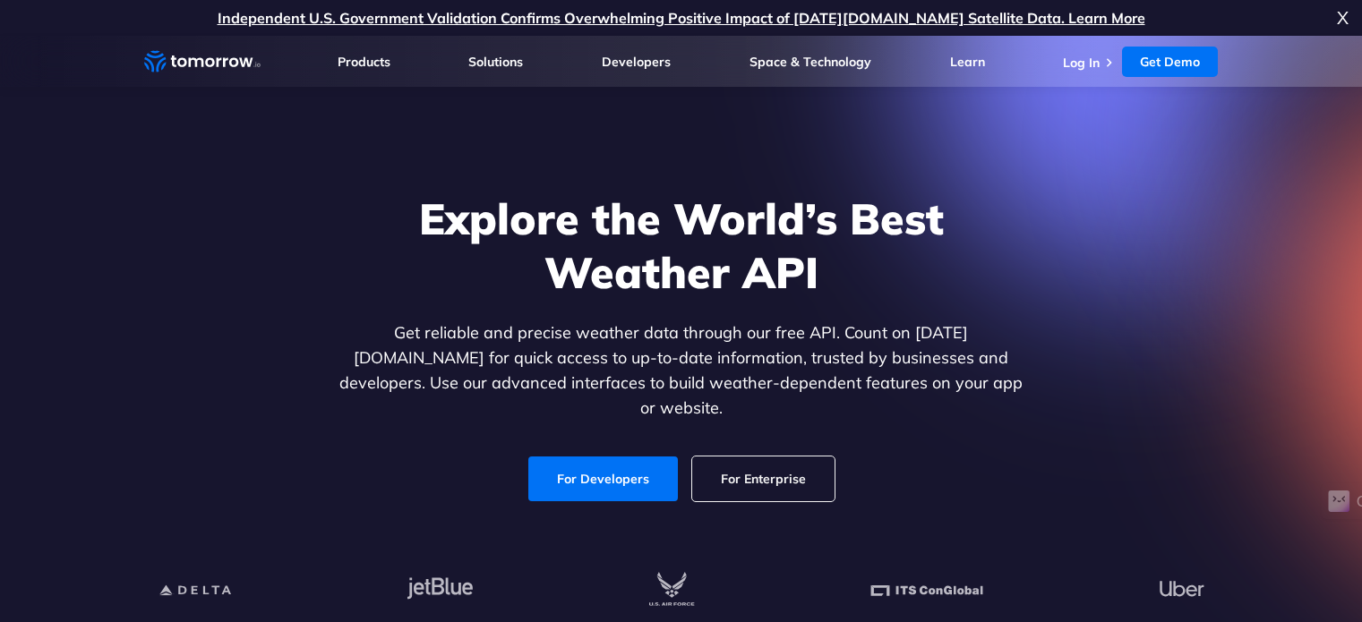 This screenshot has height=622, width=1362. Describe the element at coordinates (967, 62) in the screenshot. I see `a: Learn` at that location.